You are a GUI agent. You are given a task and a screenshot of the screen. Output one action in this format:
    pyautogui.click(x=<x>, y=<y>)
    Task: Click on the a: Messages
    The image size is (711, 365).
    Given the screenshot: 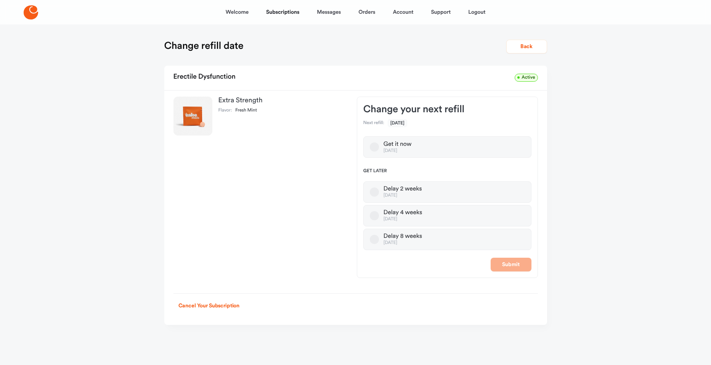 What is the action you would take?
    pyautogui.click(x=329, y=12)
    